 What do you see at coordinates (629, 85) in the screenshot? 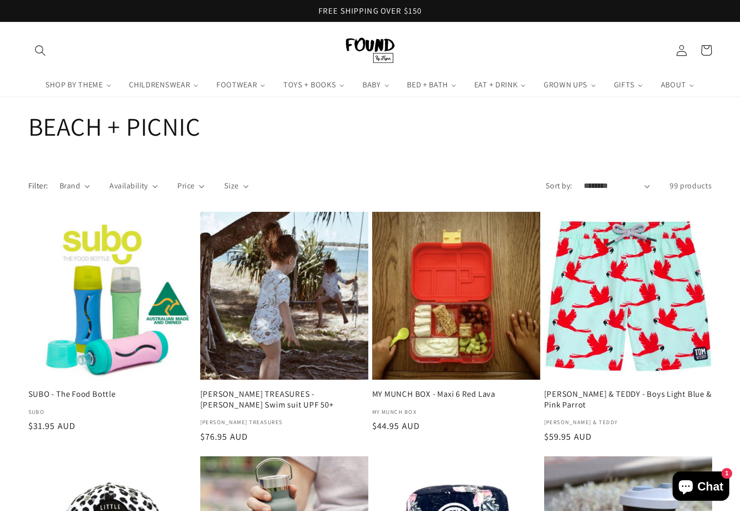
I see `a: GIFTS` at bounding box center [629, 85].